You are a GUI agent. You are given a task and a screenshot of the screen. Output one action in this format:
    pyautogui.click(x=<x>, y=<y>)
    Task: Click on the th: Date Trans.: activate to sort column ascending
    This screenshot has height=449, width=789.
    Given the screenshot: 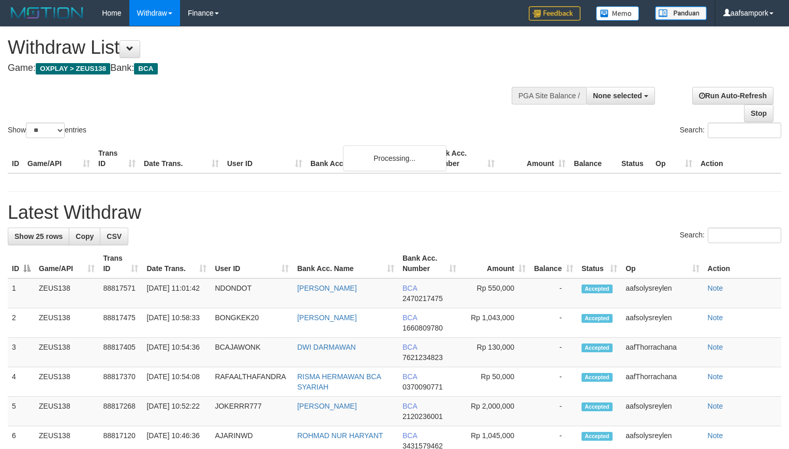 What is the action you would take?
    pyautogui.click(x=176, y=263)
    